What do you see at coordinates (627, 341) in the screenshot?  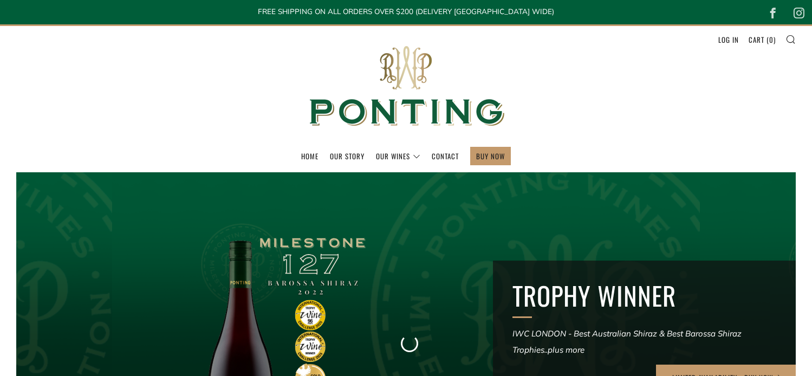 I see `em: IWC LONDON - Best Australian Shiraz & Best Barossa Shiraz Trophies..plus more` at bounding box center [627, 341].